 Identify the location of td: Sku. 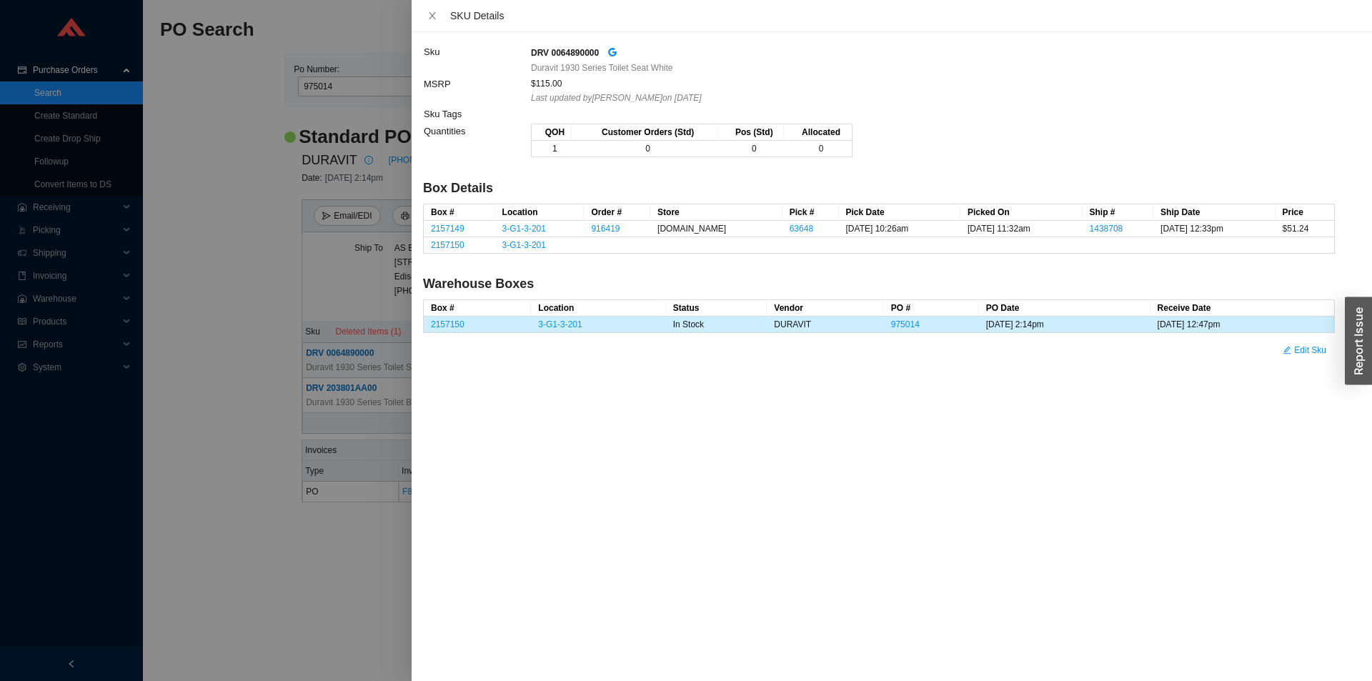
(477, 59).